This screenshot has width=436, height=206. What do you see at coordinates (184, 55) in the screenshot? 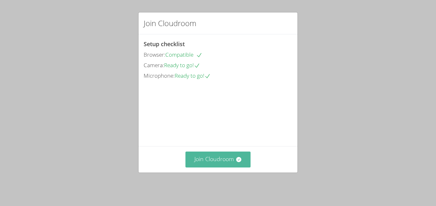
I see `span: Compatible` at bounding box center [184, 55].